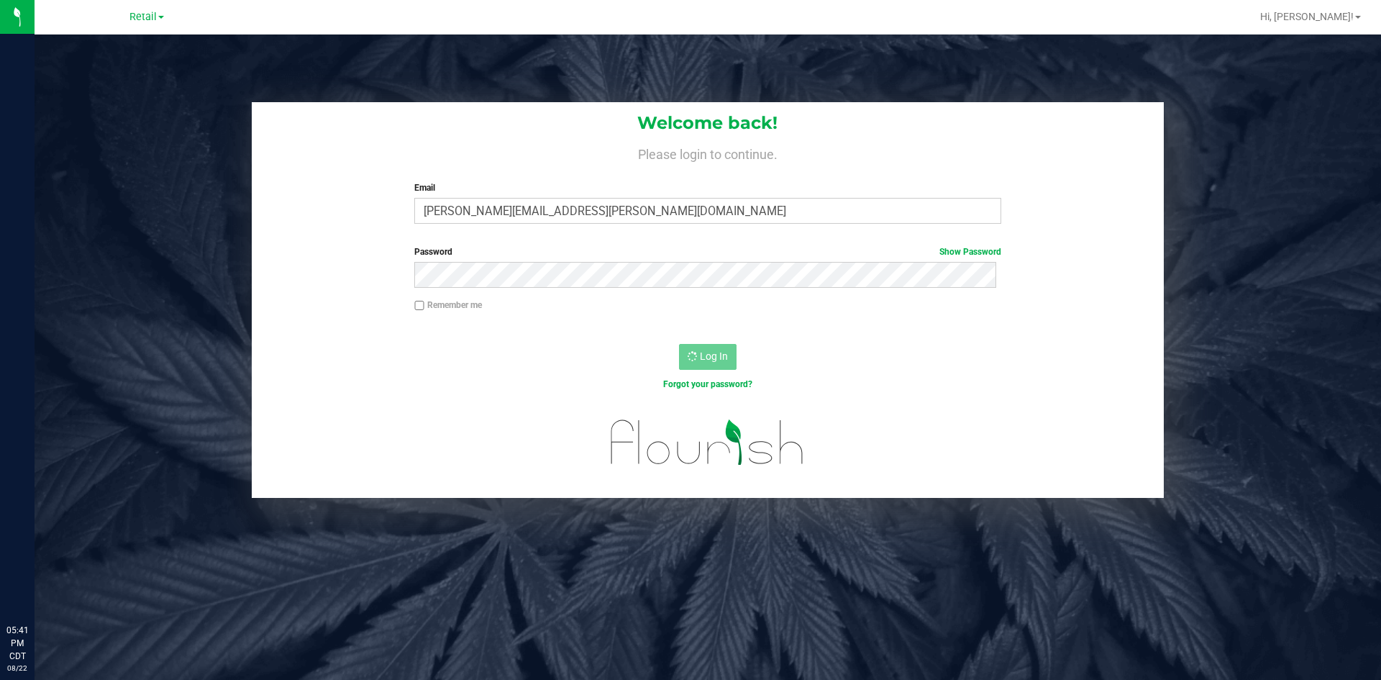  I want to click on input: Remember me, so click(419, 306).